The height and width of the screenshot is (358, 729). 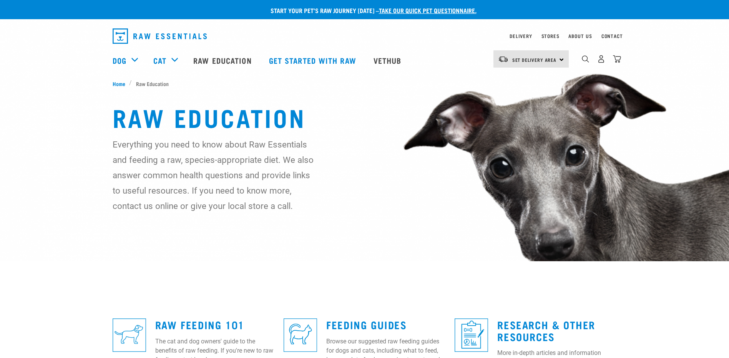 What do you see at coordinates (200, 324) in the screenshot?
I see `a: Raw Feeding 101` at bounding box center [200, 324].